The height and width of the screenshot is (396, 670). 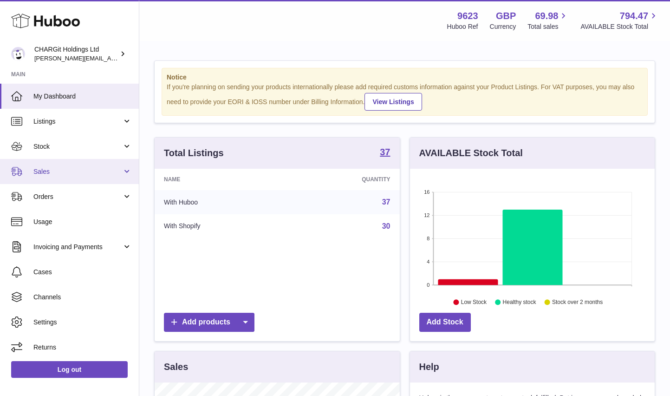 I want to click on span: Channels, so click(x=83, y=297).